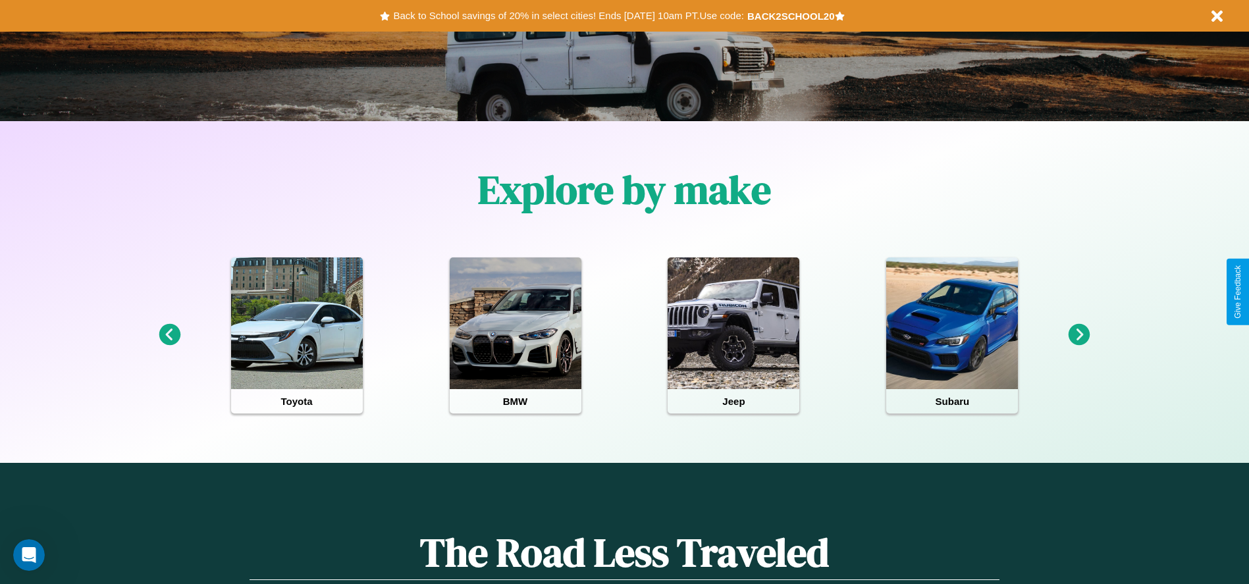  Describe the element at coordinates (515, 401) in the screenshot. I see `h4: BMW` at that location.